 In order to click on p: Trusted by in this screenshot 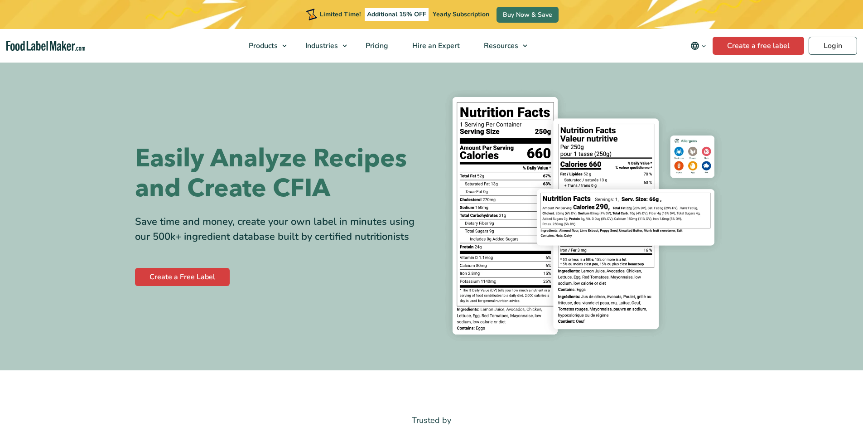, I will do `click(432, 420)`.